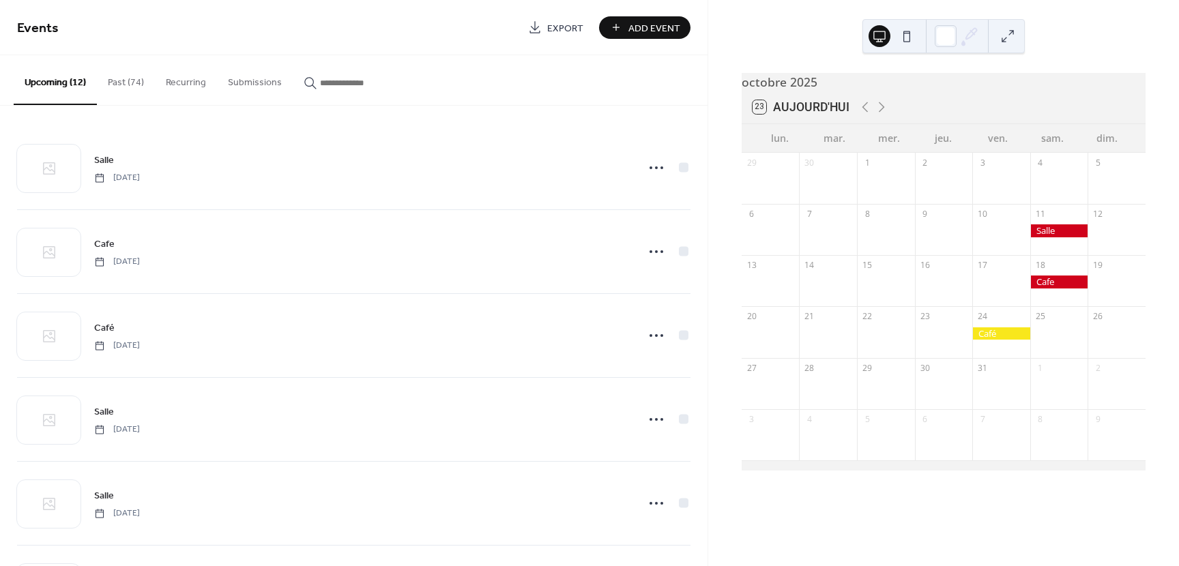  Describe the element at coordinates (982, 214) in the screenshot. I see `div: 10` at that location.